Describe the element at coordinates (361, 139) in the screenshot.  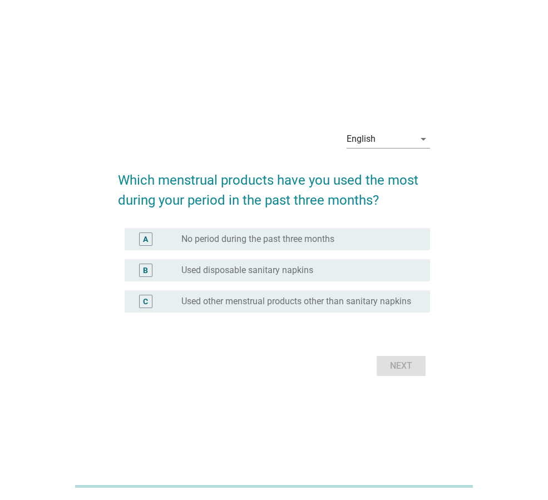
I see `div: English` at that location.